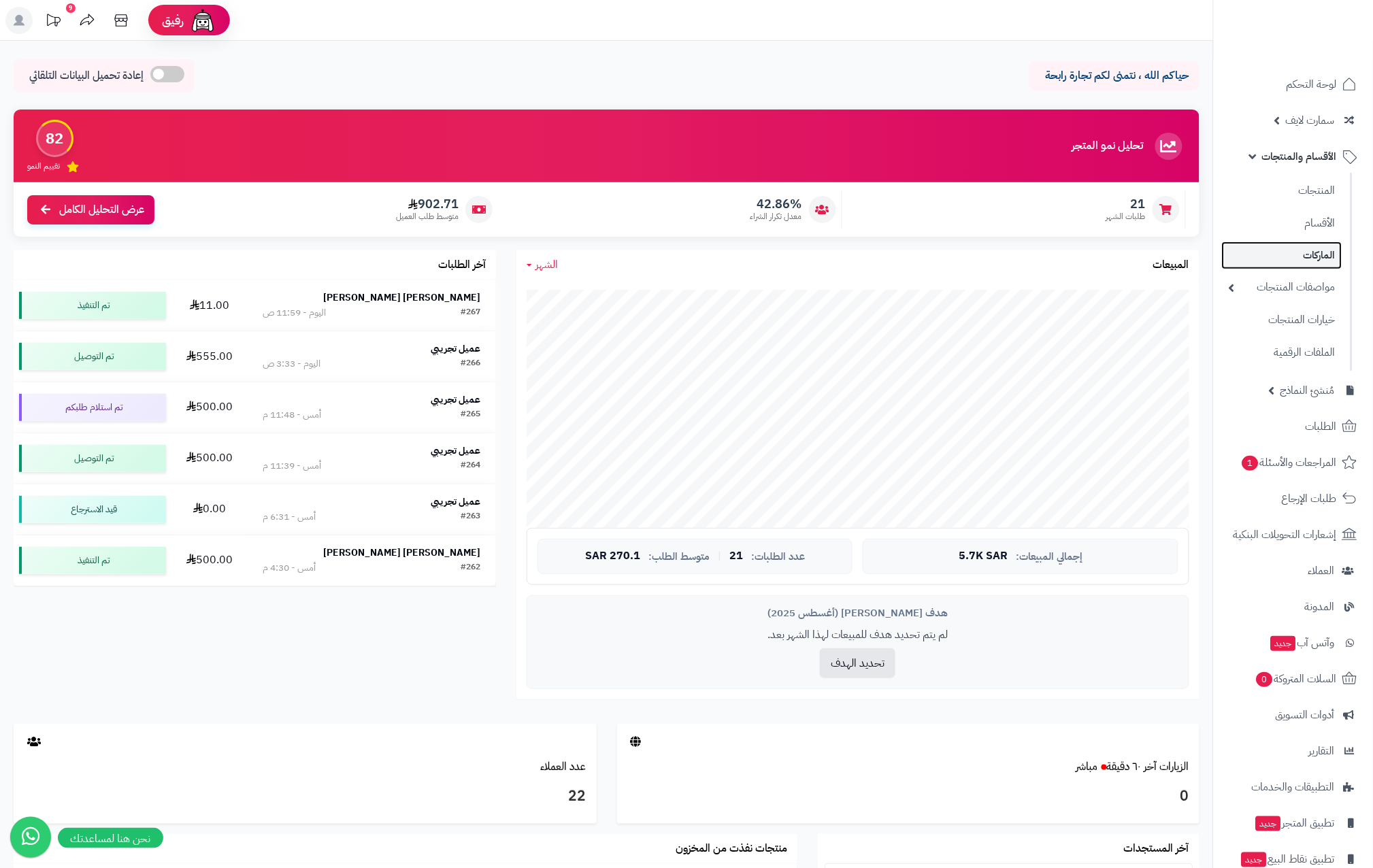 This screenshot has width=1373, height=868. Describe the element at coordinates (294, 313) in the screenshot. I see `div: اليوم - 11:59 ص` at that location.